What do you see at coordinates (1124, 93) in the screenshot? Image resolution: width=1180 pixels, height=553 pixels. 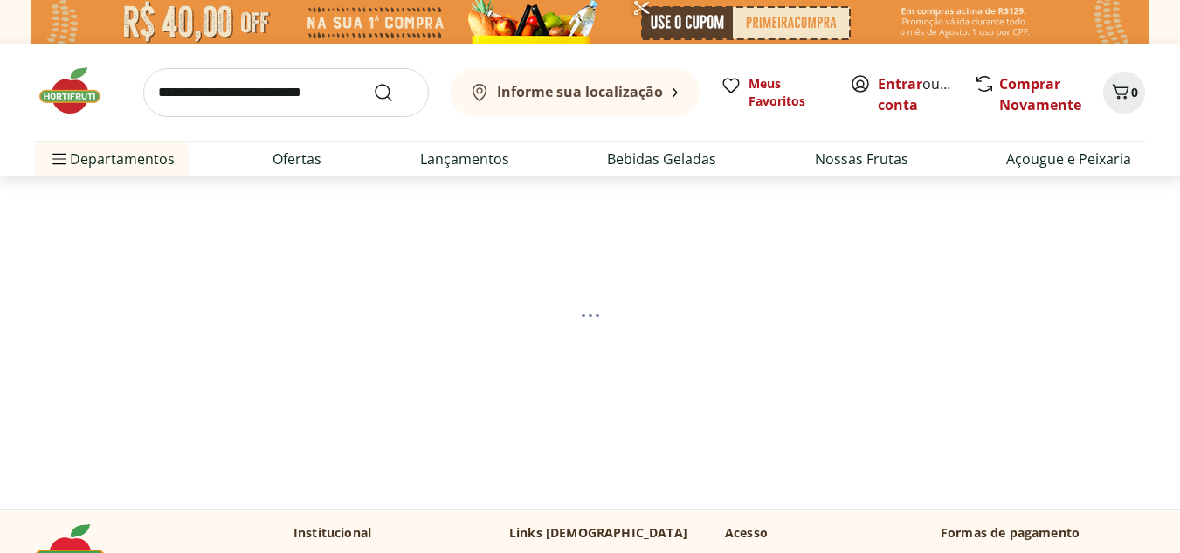 I see `button: Carrinho` at bounding box center [1124, 93].